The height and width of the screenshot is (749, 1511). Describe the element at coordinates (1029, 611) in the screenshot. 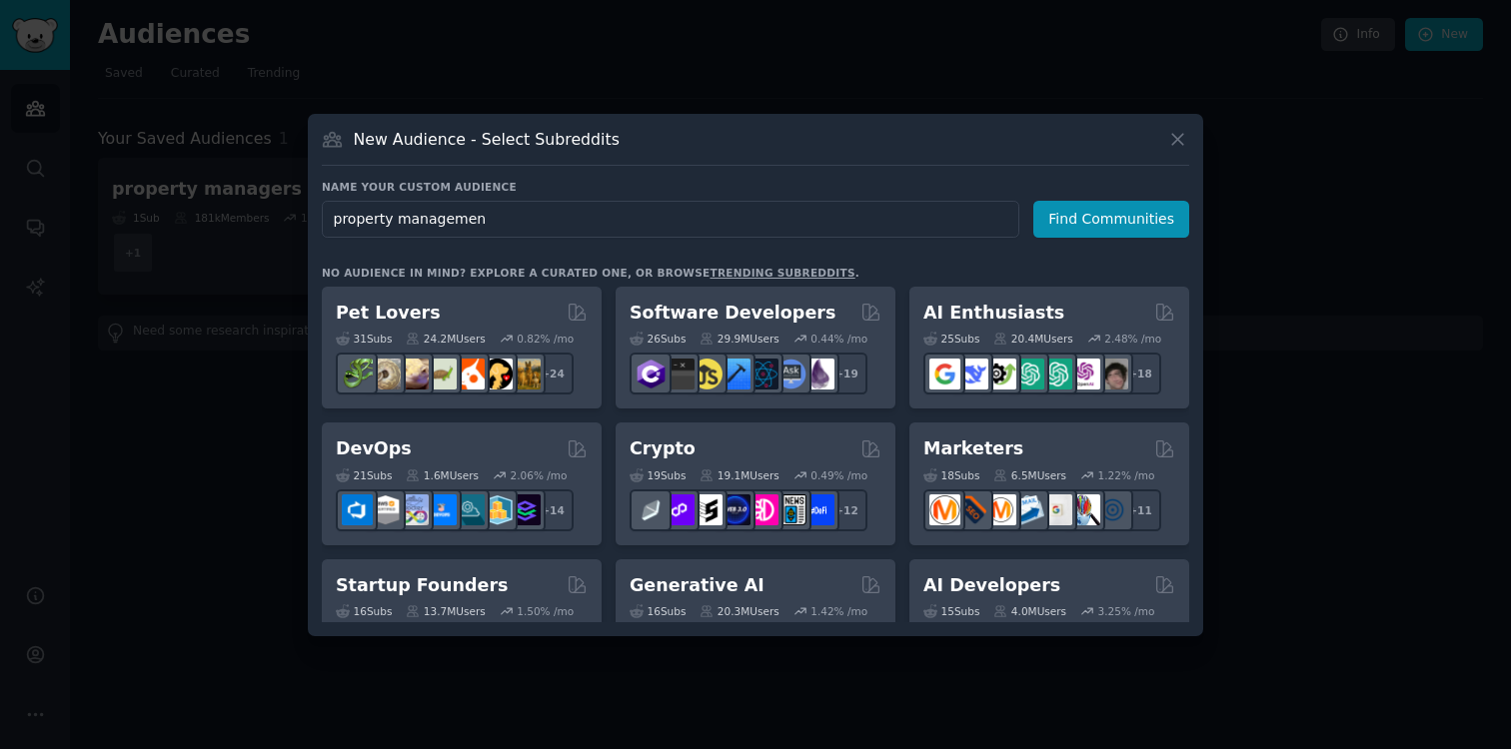

I see `div: 4.0M Users` at that location.